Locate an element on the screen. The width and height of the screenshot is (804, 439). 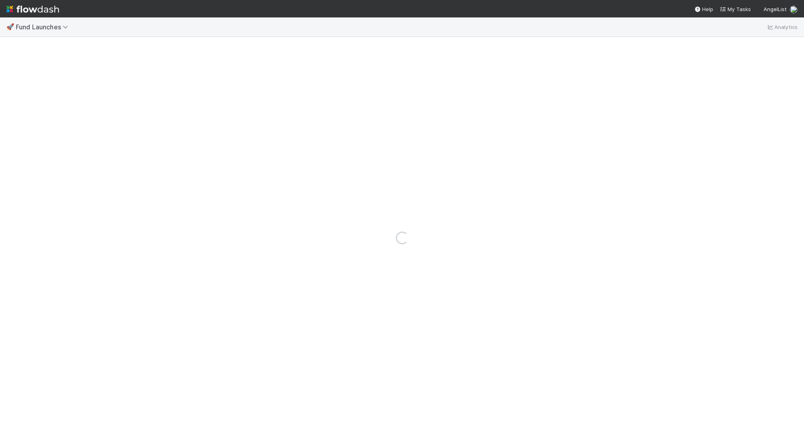
div: Help is located at coordinates (704, 9).